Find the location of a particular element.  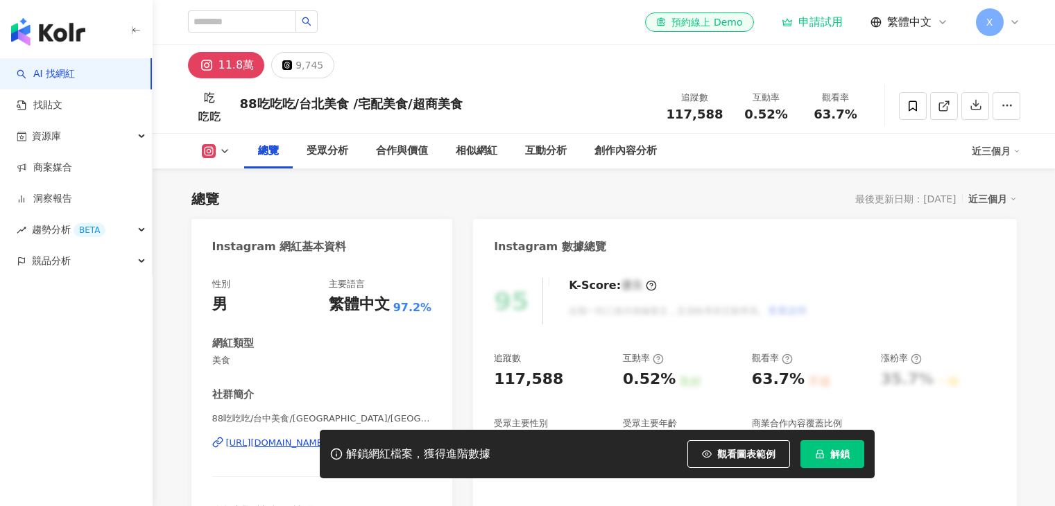

a: searchAI 找網紅 is located at coordinates (46, 74).